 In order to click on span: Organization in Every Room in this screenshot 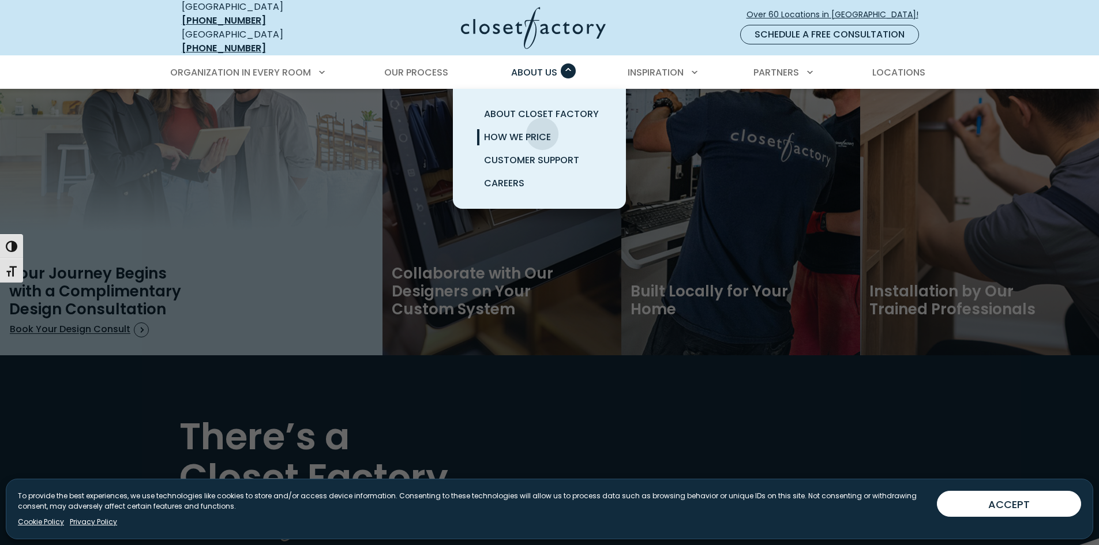, I will do `click(241, 72)`.